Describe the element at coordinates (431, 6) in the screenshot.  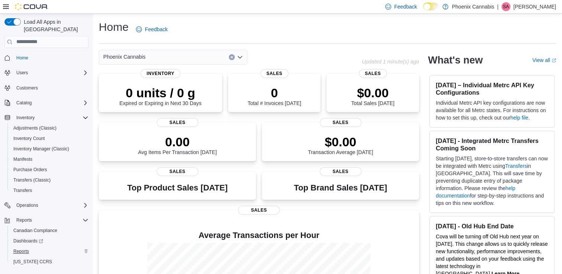
I see `input: Dark Mode` at that location.